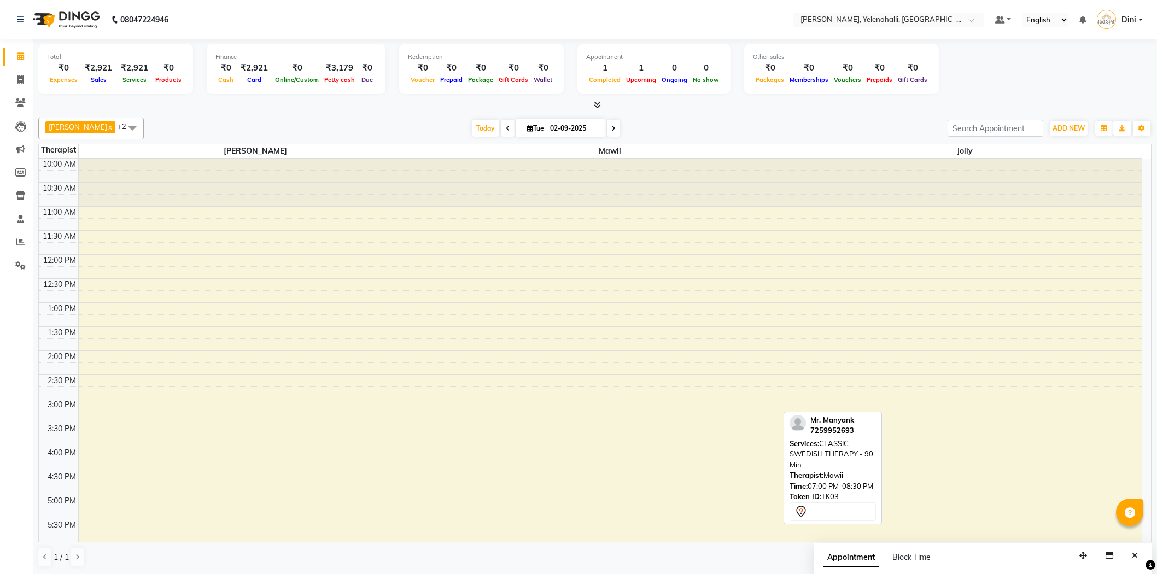 Image resolution: width=1157 pixels, height=574 pixels. What do you see at coordinates (1068, 128) in the screenshot?
I see `button: ADD NEW` at bounding box center [1068, 128].